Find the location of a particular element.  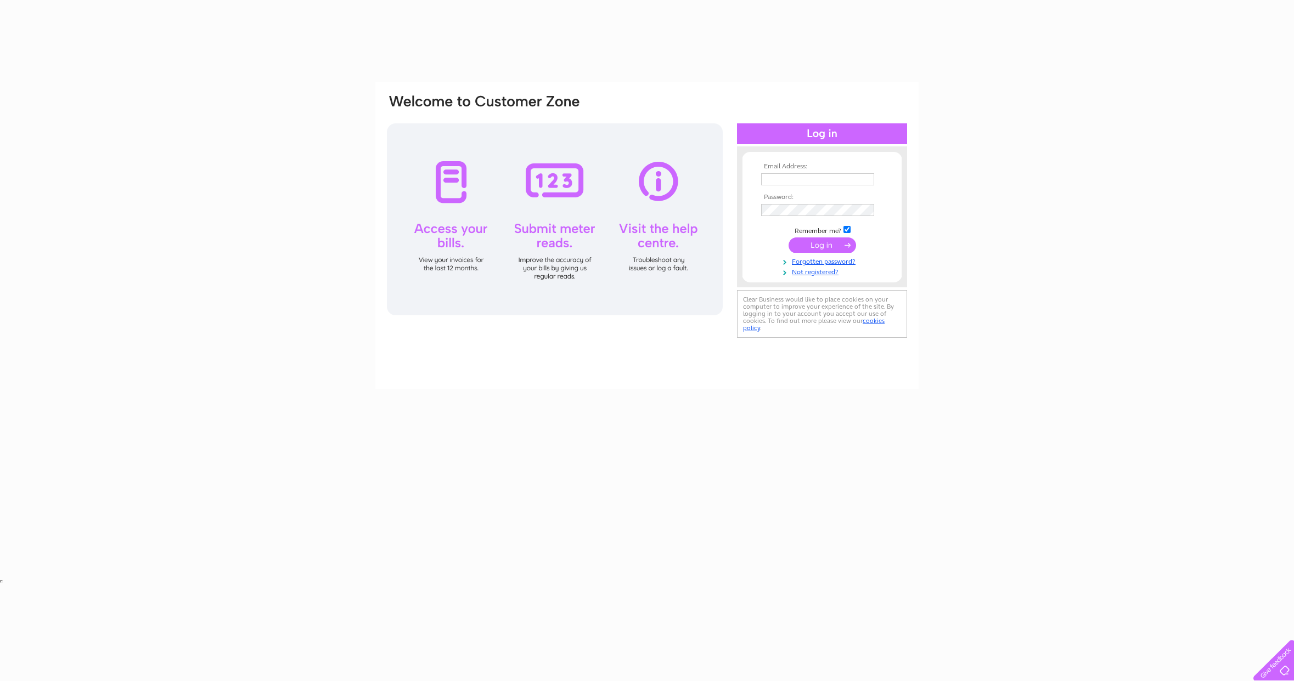

td: Remember me? is located at coordinates (822, 230).